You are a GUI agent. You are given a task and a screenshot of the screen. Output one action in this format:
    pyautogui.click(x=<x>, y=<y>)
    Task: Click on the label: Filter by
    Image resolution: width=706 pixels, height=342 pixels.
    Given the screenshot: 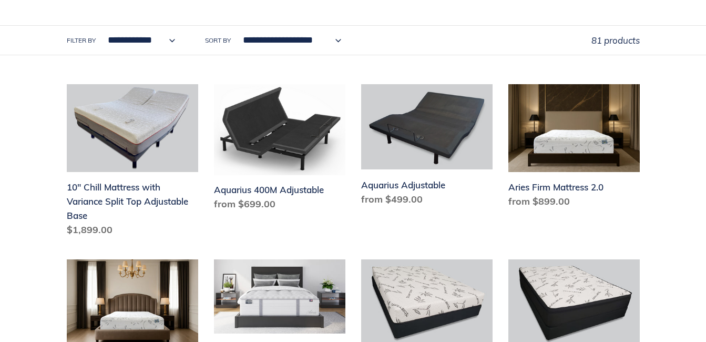 What is the action you would take?
    pyautogui.click(x=81, y=40)
    